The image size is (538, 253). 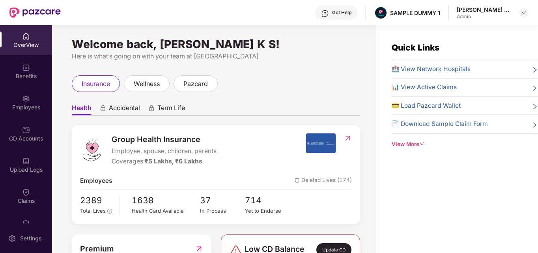 I want to click on img: svg+xml;base64,PHN2ZyBpZD0iSGVscC0zMngzMiIgeG1sbnM9Imh0dHA6Ly93d3cudzMub3JnLzIwMDAvc3ZnIiB3aWR0aD..., so click(x=325, y=13).